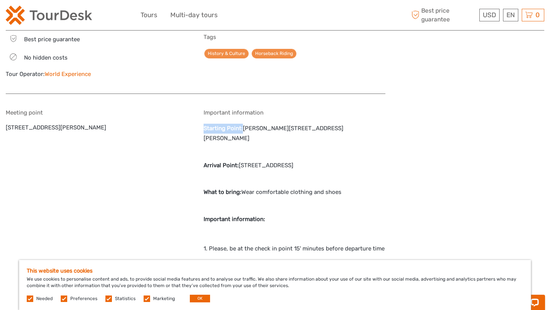 This screenshot has width=550, height=310. What do you see at coordinates (194, 15) in the screenshot?
I see `a: Multi-day tours` at bounding box center [194, 15].